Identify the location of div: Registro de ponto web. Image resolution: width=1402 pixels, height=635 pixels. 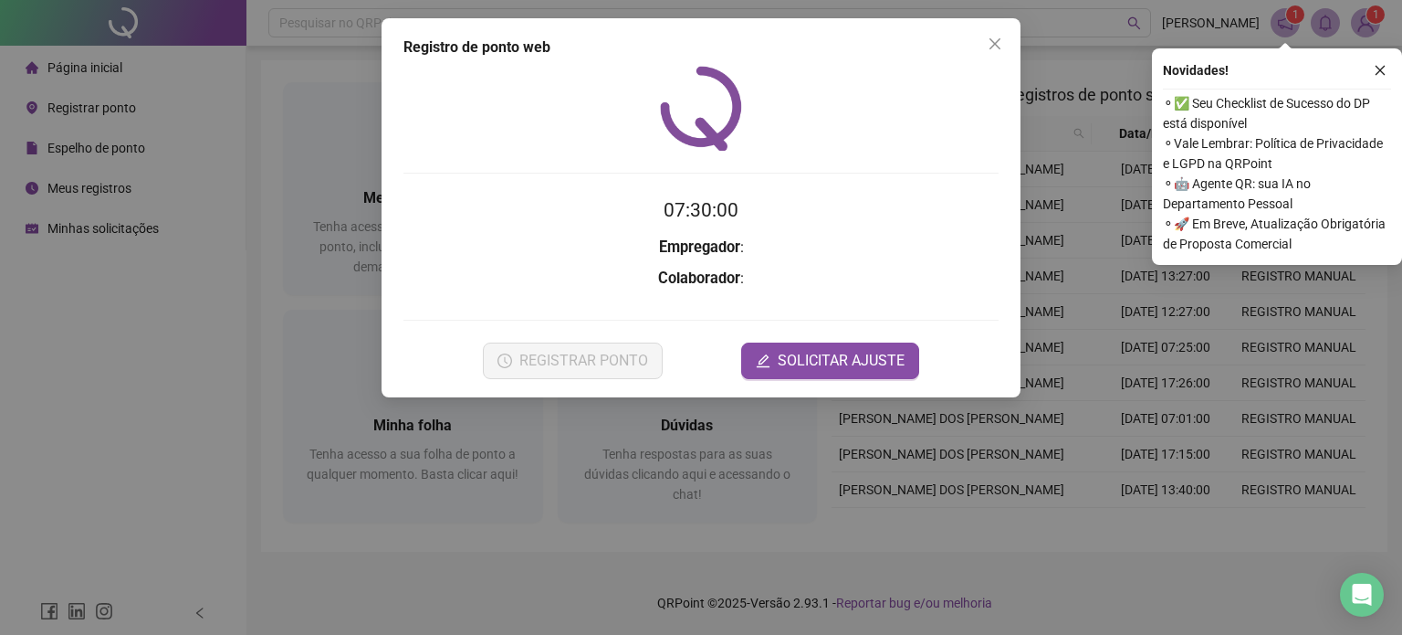
(701, 47).